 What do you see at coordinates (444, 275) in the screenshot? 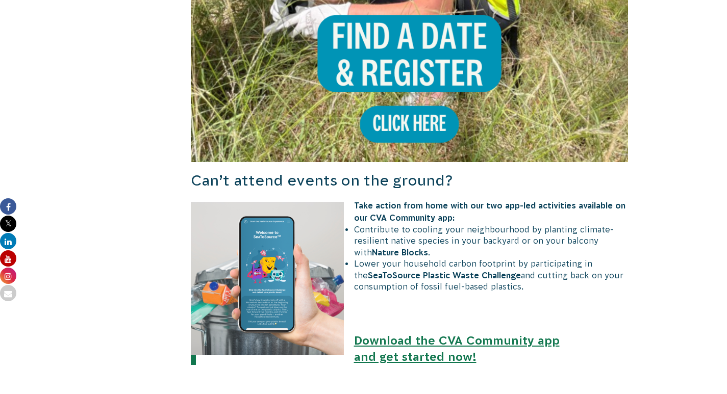
I see `strong: SeaToSource Plastic Waste Challenge` at bounding box center [444, 275].